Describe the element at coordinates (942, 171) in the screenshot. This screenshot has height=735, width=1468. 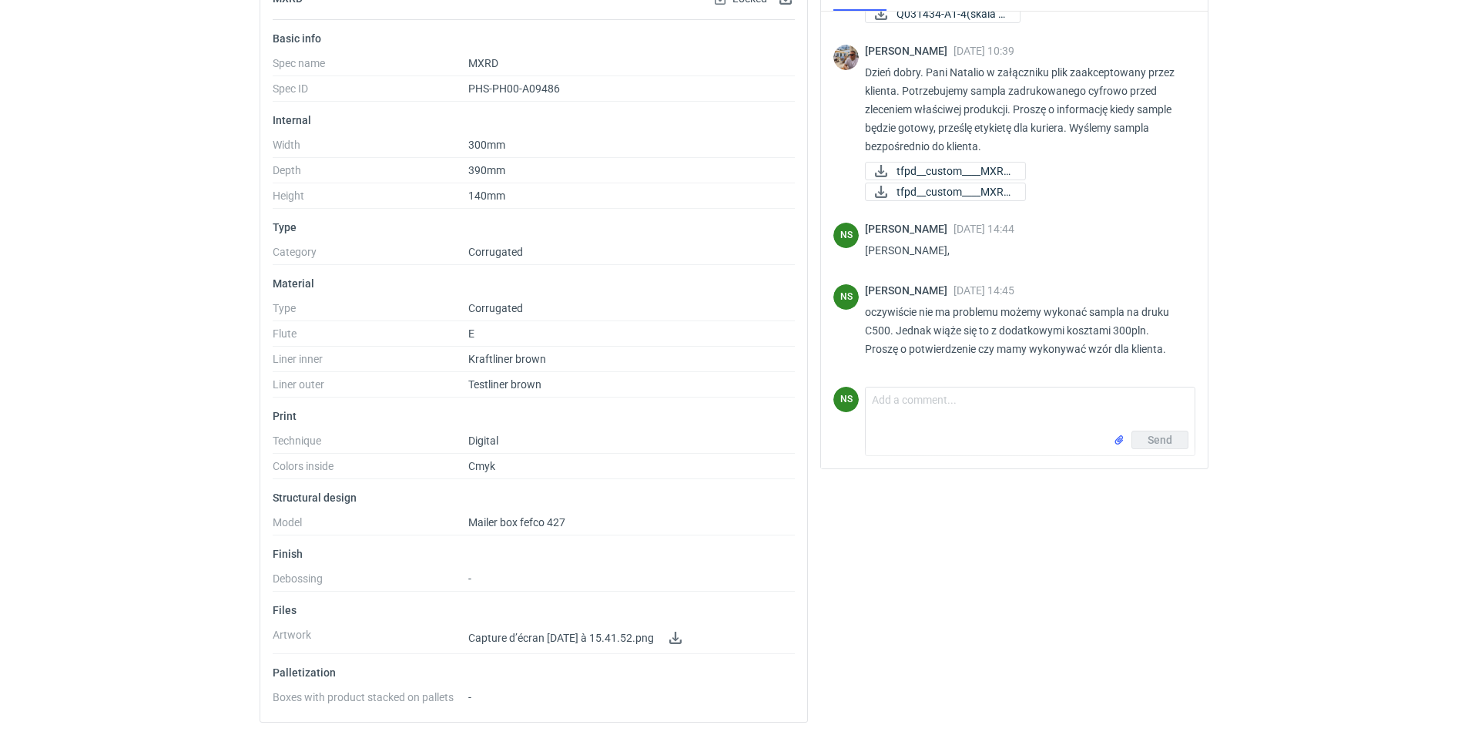
I see `div: tfpd__custom____MXRD__d0__oR565910165__v3 (1).pdf` at that location.